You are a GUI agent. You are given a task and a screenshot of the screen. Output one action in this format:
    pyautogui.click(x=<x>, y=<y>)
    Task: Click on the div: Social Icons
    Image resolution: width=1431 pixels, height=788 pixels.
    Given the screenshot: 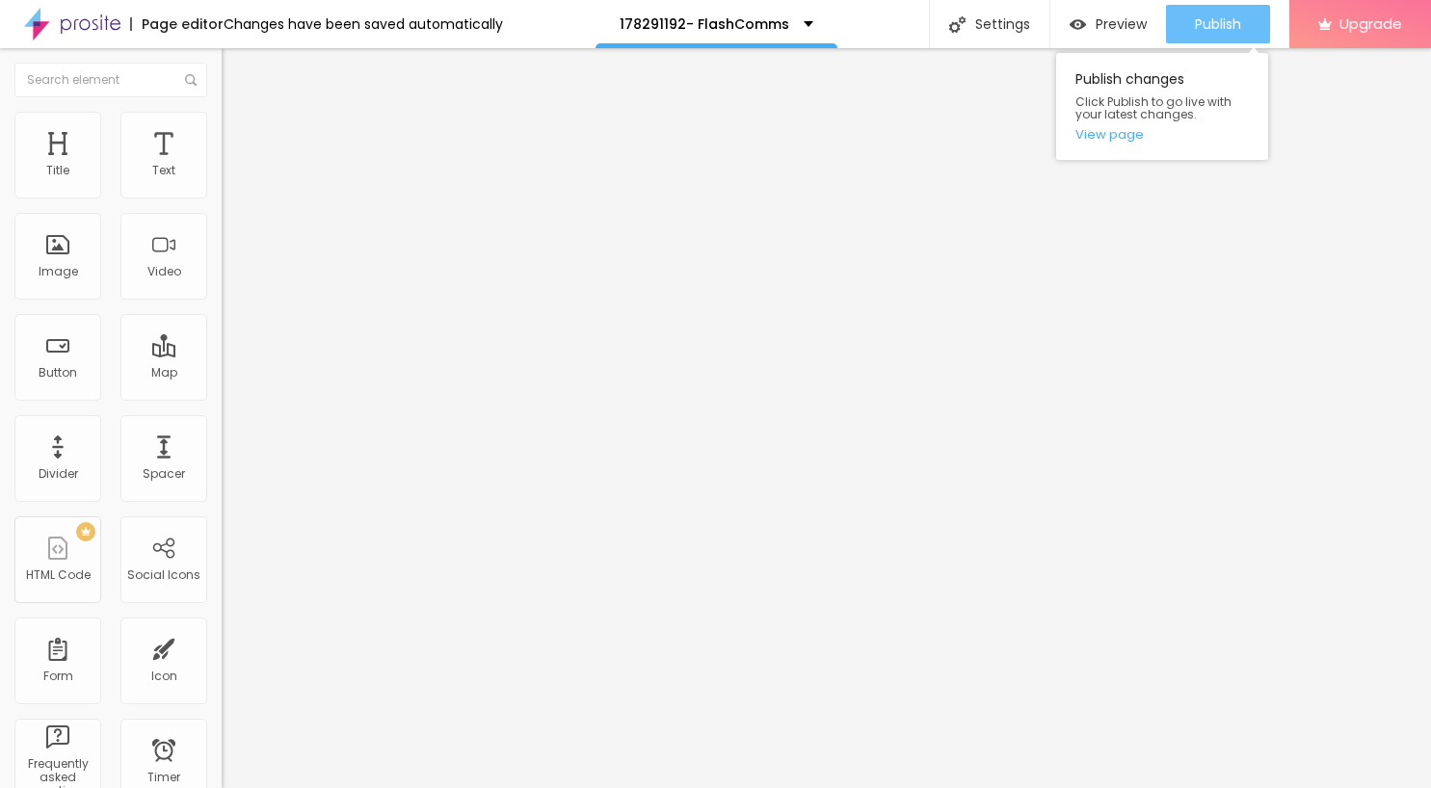 What is the action you would take?
    pyautogui.click(x=164, y=575)
    